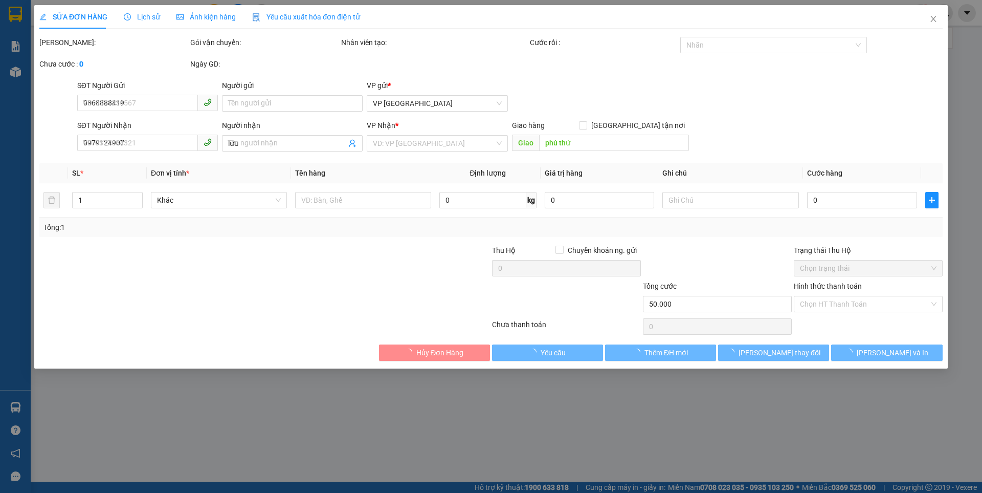 This screenshot has height=493, width=982. I want to click on span: SL, so click(76, 173).